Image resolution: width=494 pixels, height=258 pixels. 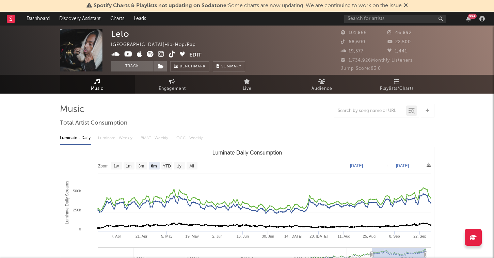 What do you see at coordinates (247, 6) in the screenshot?
I see `span: : Some charts are now updating. We are continuing to work on the issue` at bounding box center [247, 6].